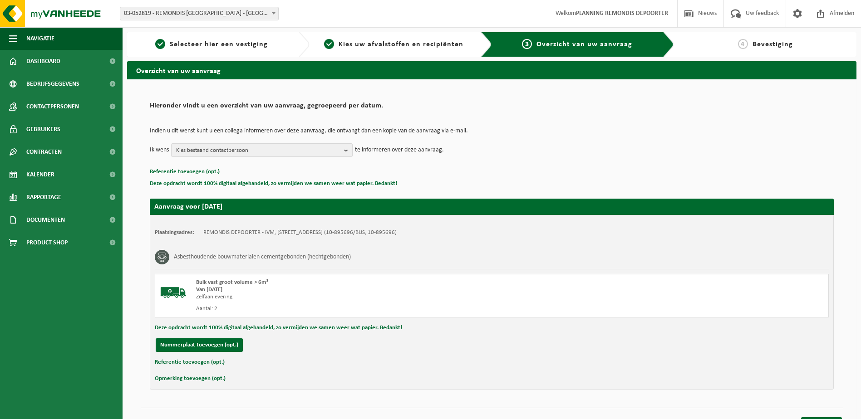 This screenshot has height=419, width=861. I want to click on span: Gebruikers, so click(43, 129).